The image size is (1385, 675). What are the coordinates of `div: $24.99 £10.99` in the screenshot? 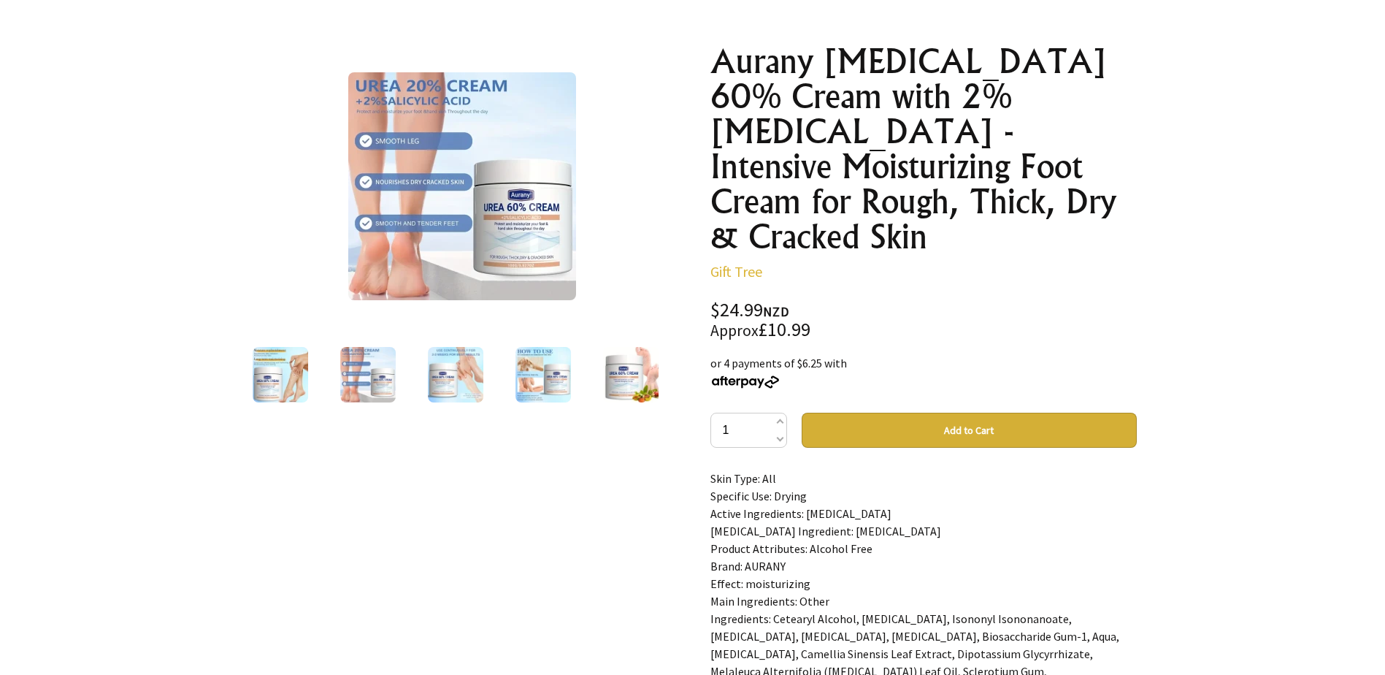 It's located at (924, 320).